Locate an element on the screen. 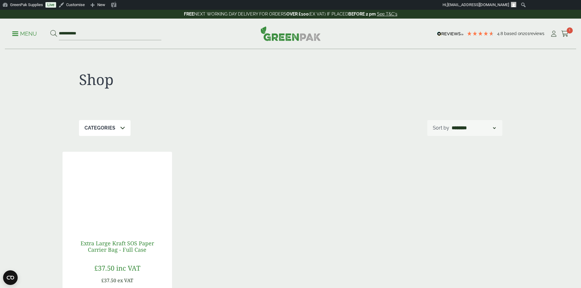  div: 4.79 Stars is located at coordinates (481, 34).